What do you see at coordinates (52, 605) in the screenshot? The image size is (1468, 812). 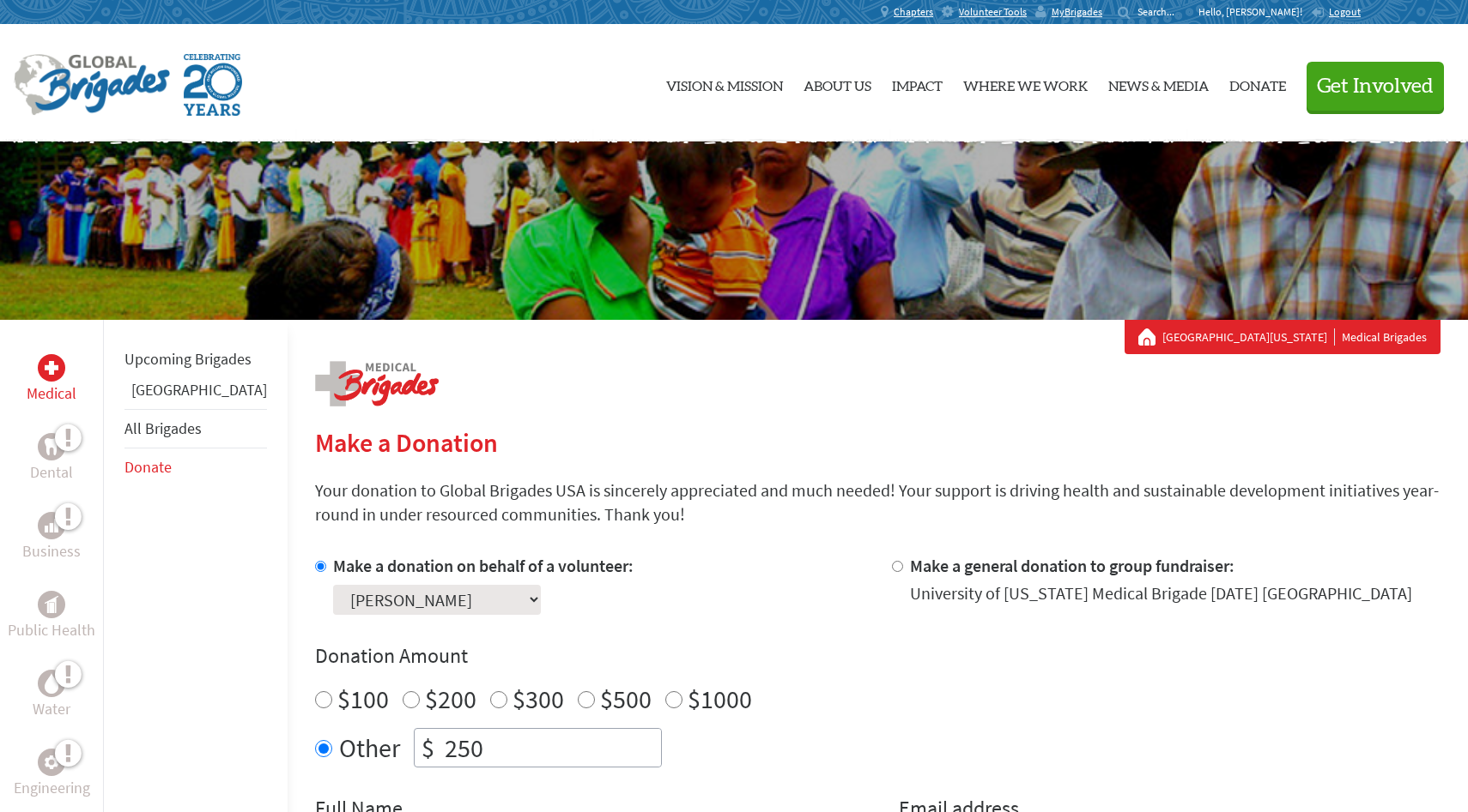 I see `img: Public Health` at bounding box center [52, 605].